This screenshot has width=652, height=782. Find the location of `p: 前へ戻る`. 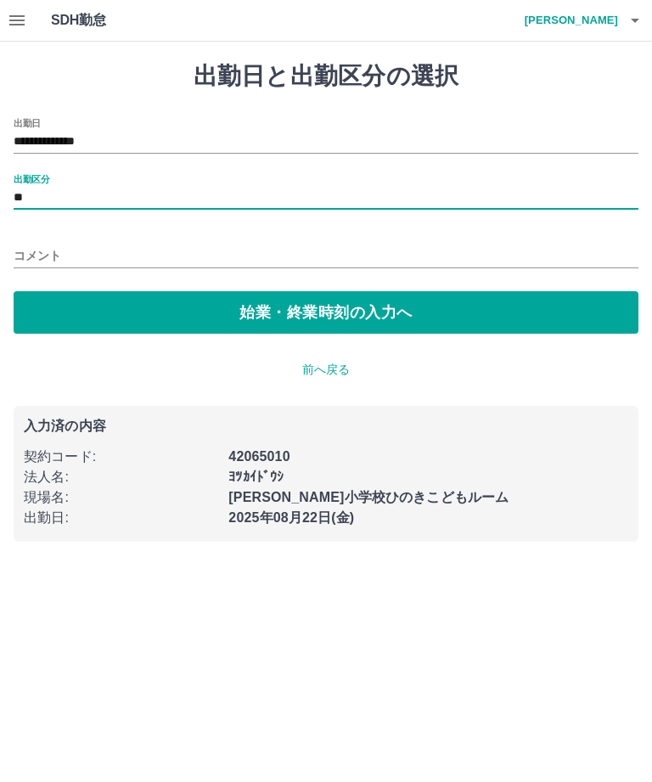

p: 前へ戻る is located at coordinates (326, 369).